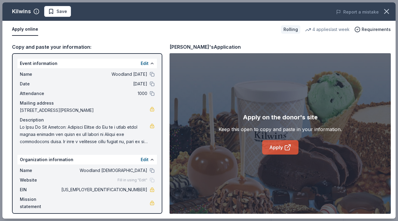  Describe the element at coordinates (40, 190) in the screenshot. I see `span: EIN` at that location.